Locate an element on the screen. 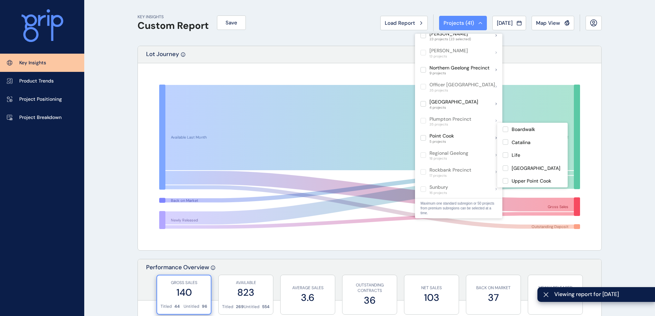 The image size is (655, 316). span: 16 projects is located at coordinates (439, 193).